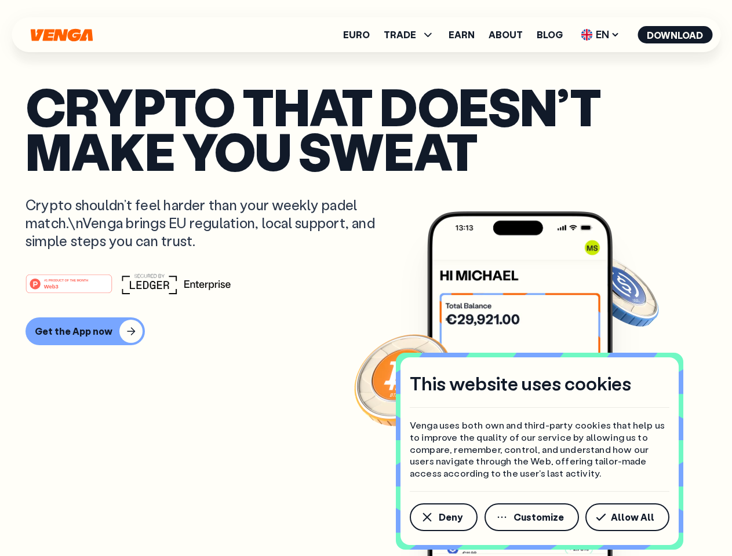  What do you see at coordinates (404, 379) in the screenshot?
I see `img: Bitcoin` at bounding box center [404, 379].